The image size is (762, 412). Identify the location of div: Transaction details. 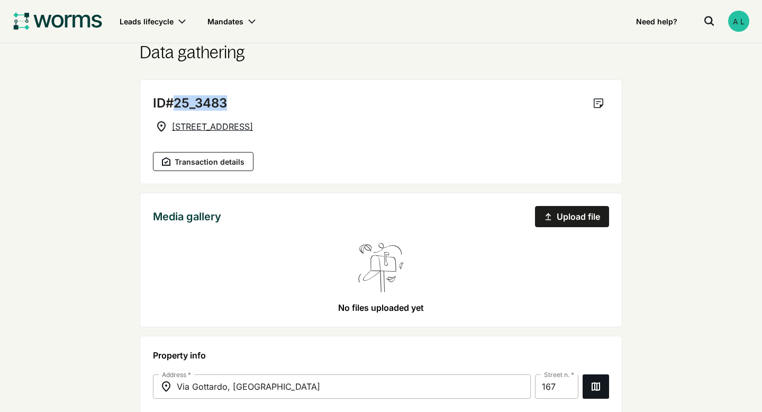
(203, 161).